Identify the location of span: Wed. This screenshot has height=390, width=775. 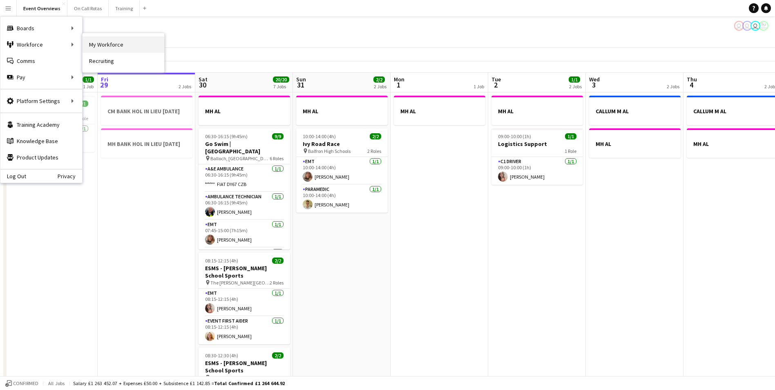
(594, 79).